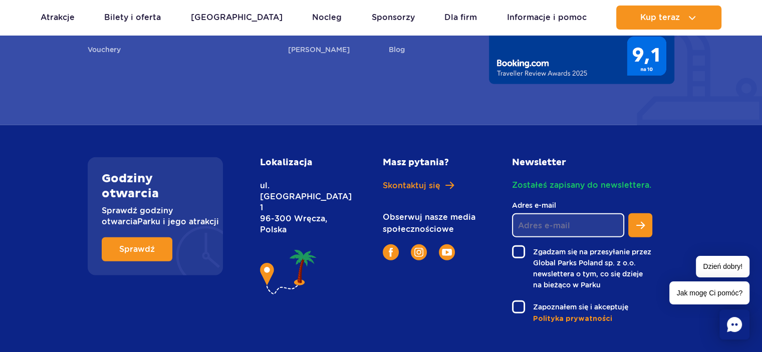 The height and width of the screenshot is (352, 762). Describe the element at coordinates (734, 325) in the screenshot. I see `div: Chat` at that location.